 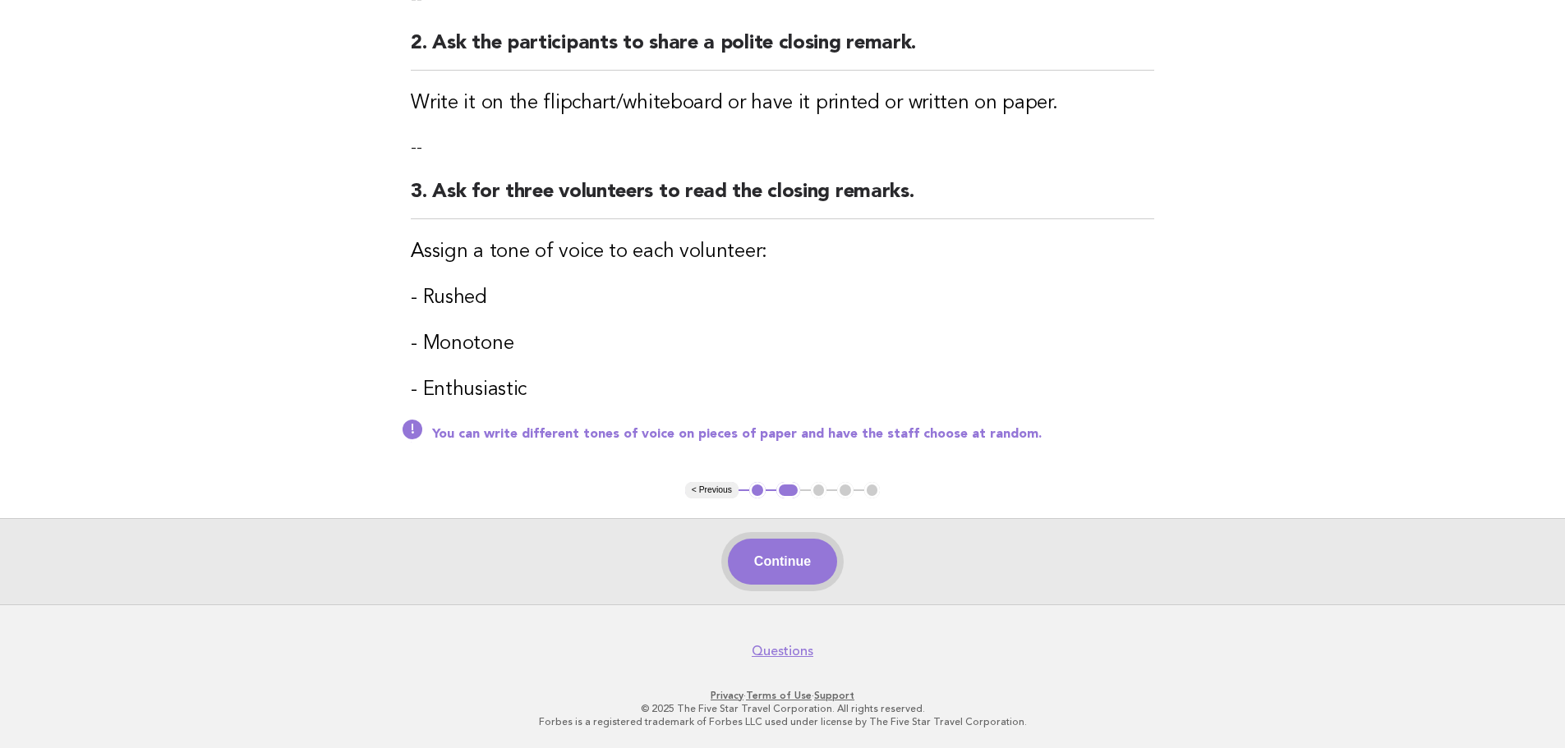 What do you see at coordinates (711, 490) in the screenshot?
I see `button: < Previous` at bounding box center [711, 490].